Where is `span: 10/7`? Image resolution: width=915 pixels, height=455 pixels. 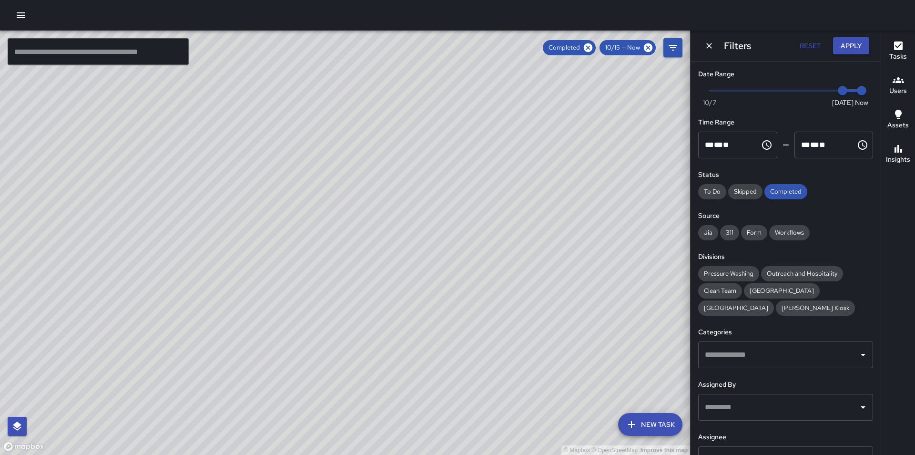
span: 10/7 is located at coordinates (710, 102).